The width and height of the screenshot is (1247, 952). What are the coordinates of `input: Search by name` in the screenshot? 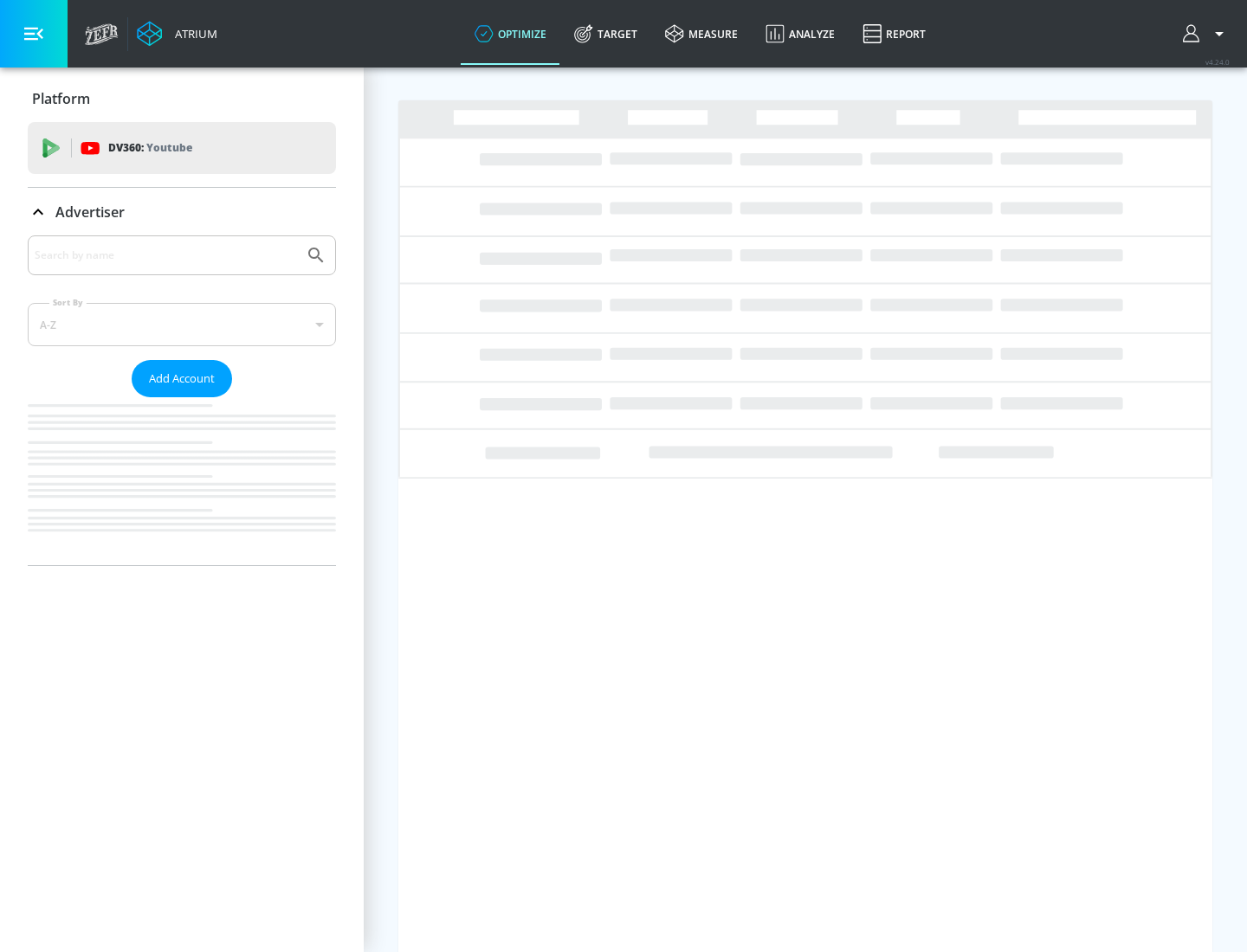 It's located at (165, 255).